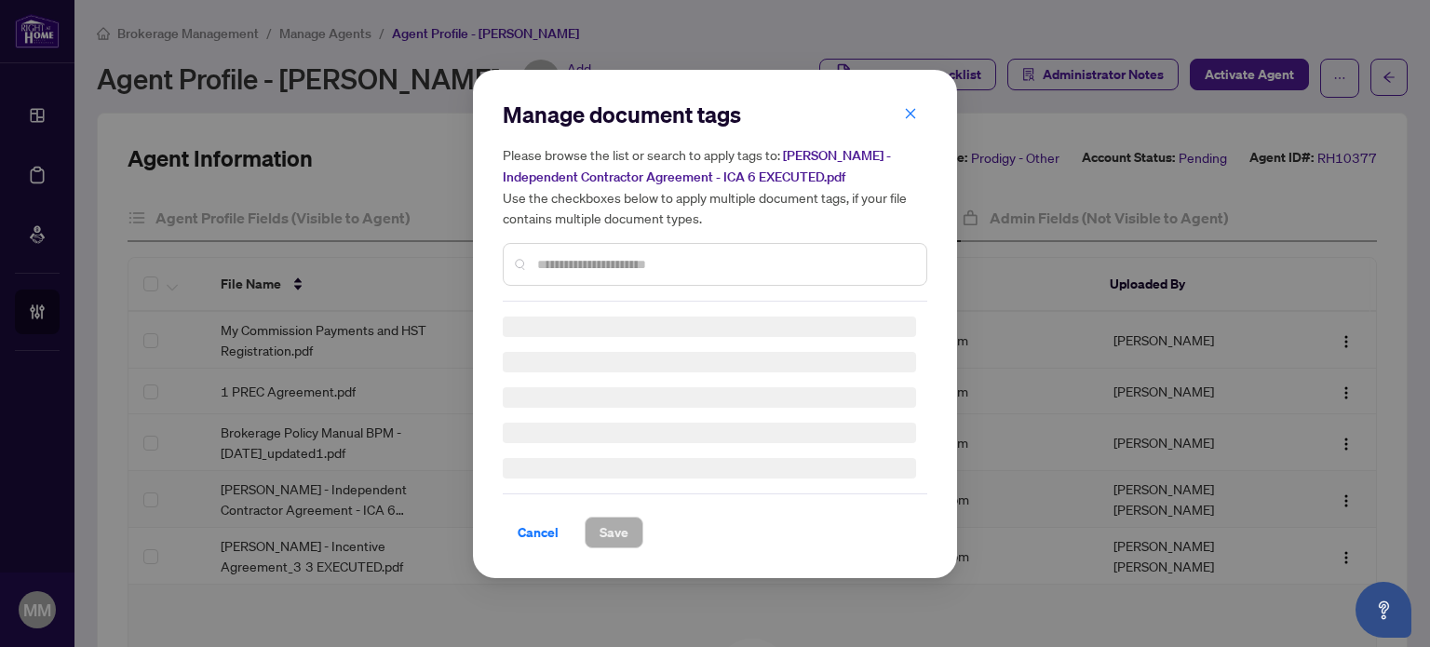  Describe the element at coordinates (715, 186) in the screenshot. I see `h5: Please browse the list or search to apply tags to: Use the checkboxes below to apply multiple doc...` at that location.